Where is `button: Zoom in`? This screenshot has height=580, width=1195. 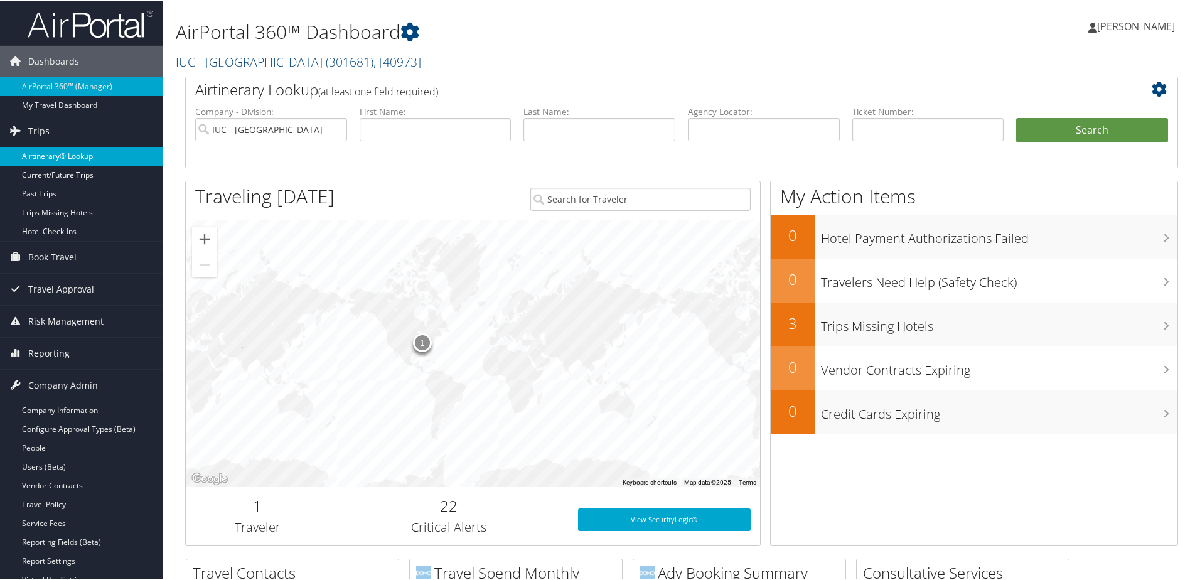
button: Zoom in is located at coordinates (205, 238).